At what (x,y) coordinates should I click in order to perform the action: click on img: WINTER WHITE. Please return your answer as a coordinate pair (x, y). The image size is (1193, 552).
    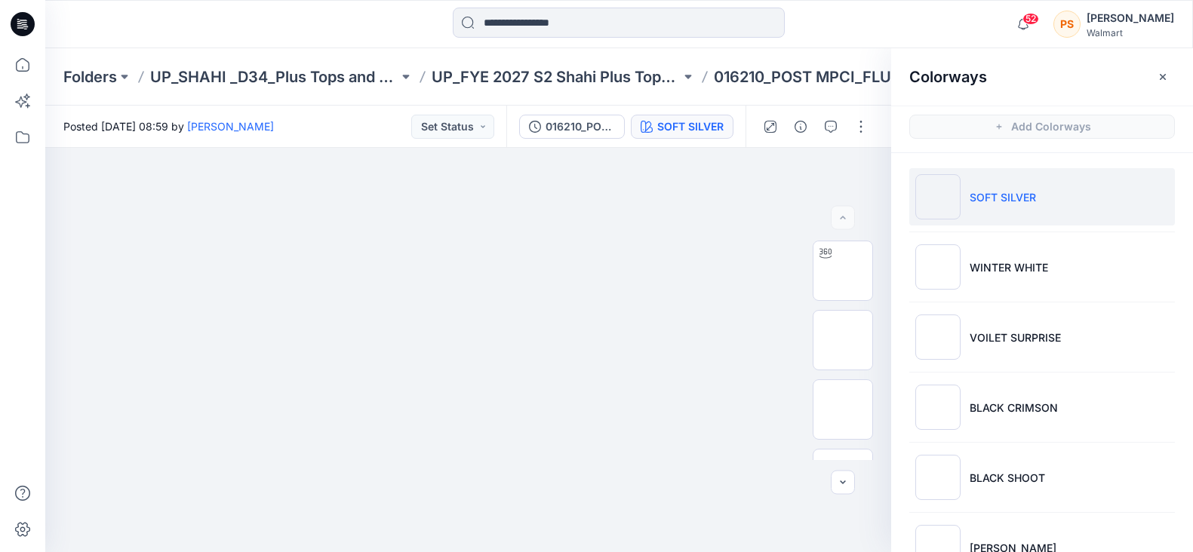
    Looking at the image, I should click on (938, 267).